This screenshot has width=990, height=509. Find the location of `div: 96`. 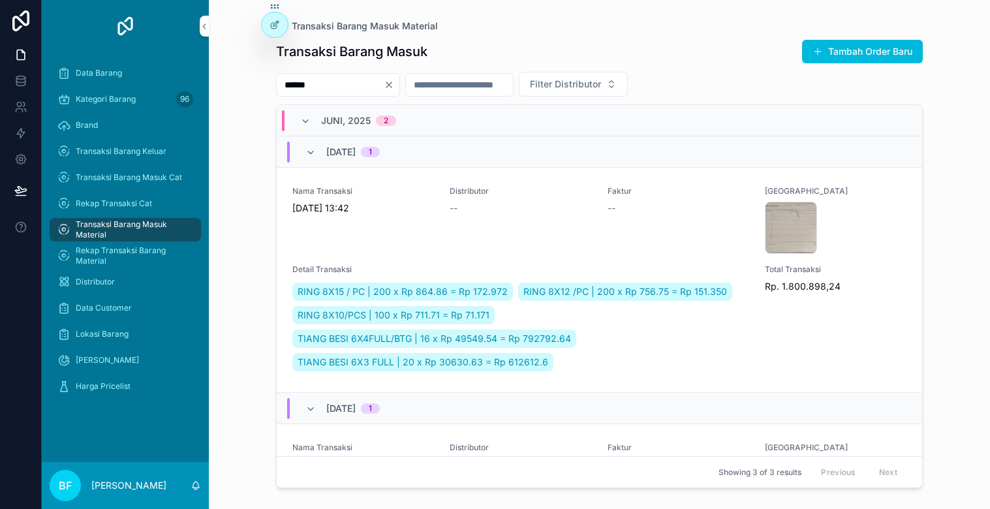

div: 96 is located at coordinates (185, 99).